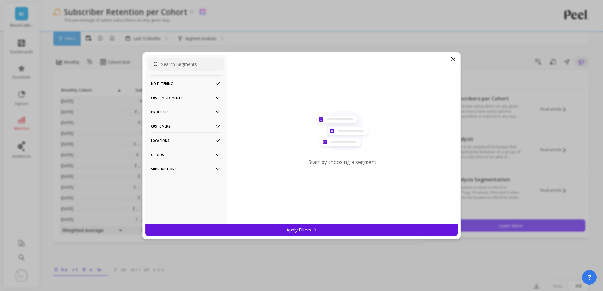  Describe the element at coordinates (186, 64) in the screenshot. I see `input: Search Segments` at that location.